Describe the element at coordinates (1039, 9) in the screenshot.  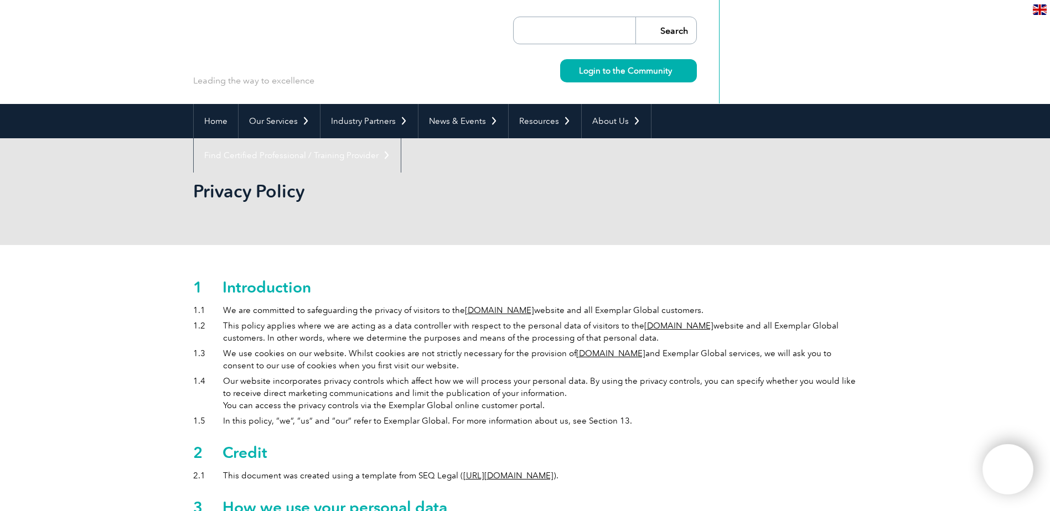
I see `img: en` at that location.